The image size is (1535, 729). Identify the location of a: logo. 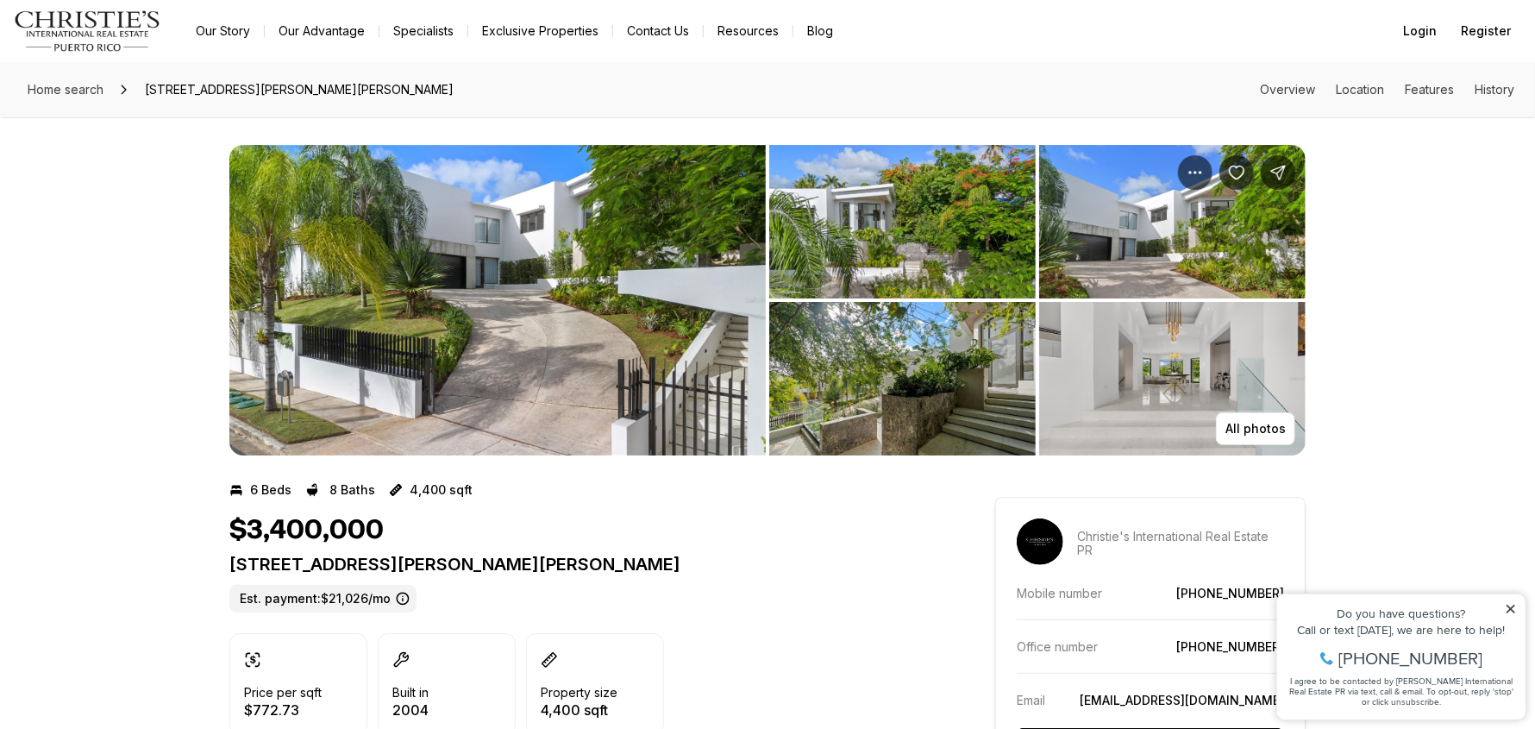
(87, 31).